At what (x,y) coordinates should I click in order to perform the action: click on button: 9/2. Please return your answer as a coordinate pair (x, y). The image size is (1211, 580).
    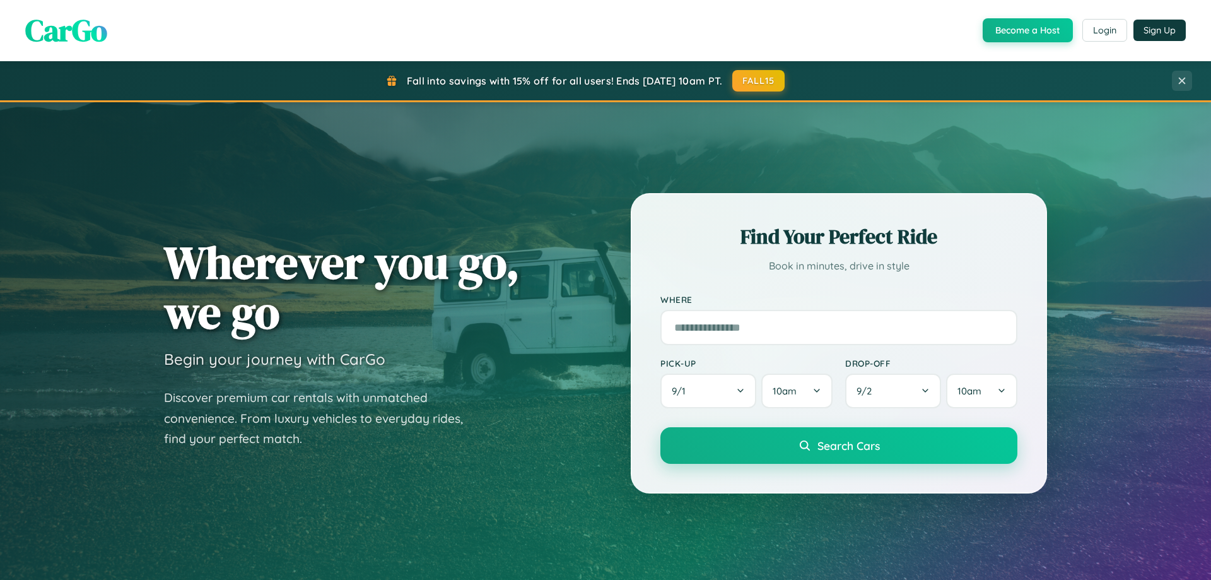
    Looking at the image, I should click on (893, 391).